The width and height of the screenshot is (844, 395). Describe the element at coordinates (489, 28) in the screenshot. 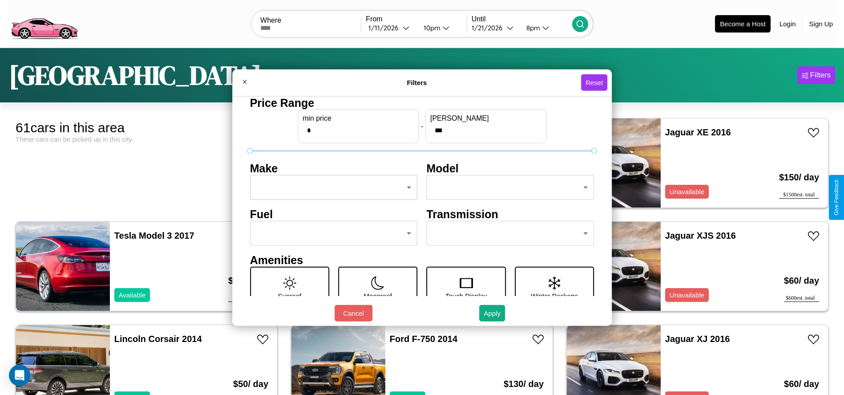

I see `div: 1 / 21 / 2026` at that location.